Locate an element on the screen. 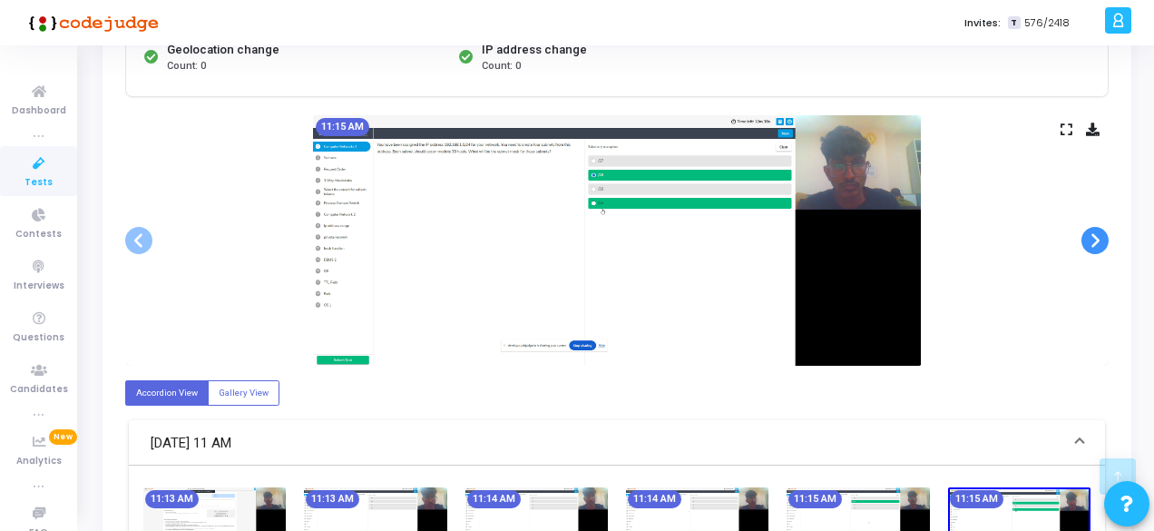 The height and width of the screenshot is (531, 1154). img: screenshot-1758001545653.jpeg is located at coordinates (617, 240).